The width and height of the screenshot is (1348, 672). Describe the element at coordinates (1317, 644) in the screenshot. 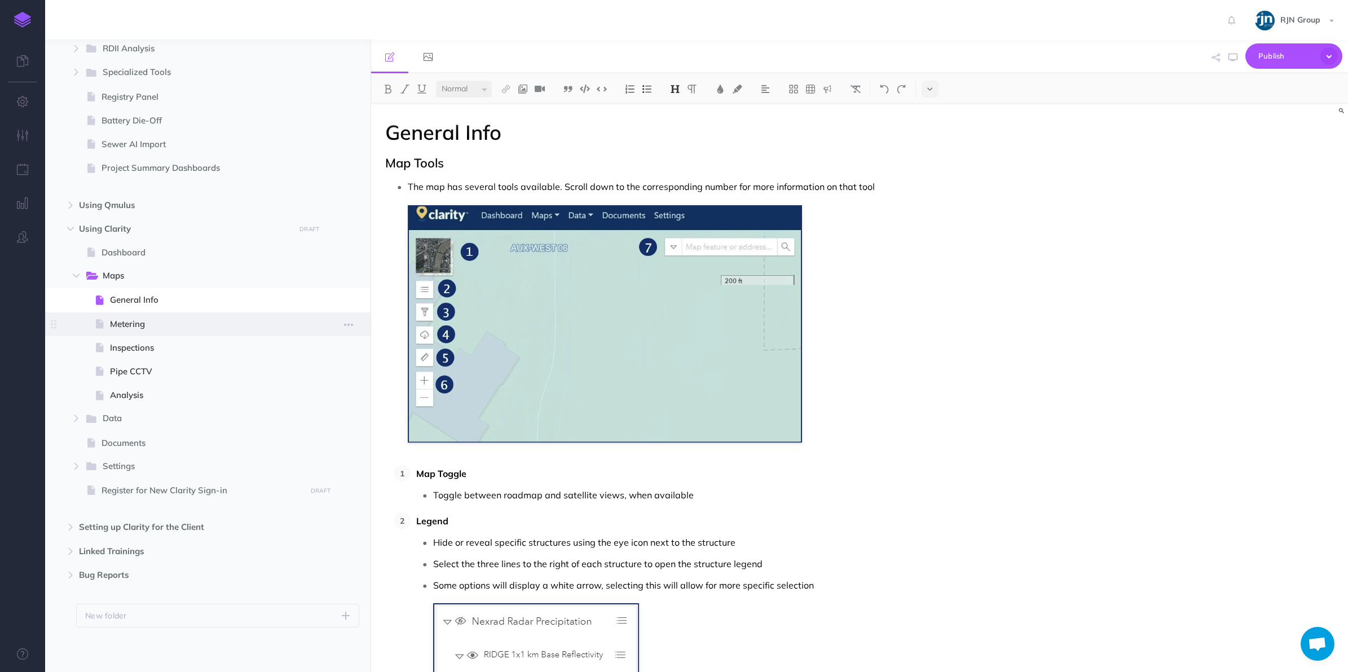

I see `a: Open chat` at that location.